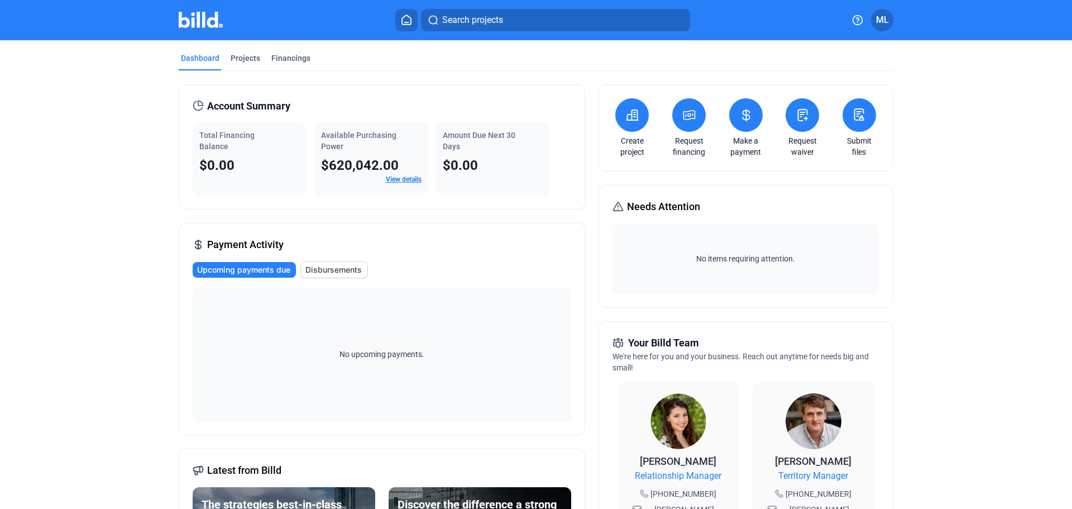 This screenshot has width=1072, height=509. What do you see at coordinates (882, 20) in the screenshot?
I see `button: ML` at bounding box center [882, 20].